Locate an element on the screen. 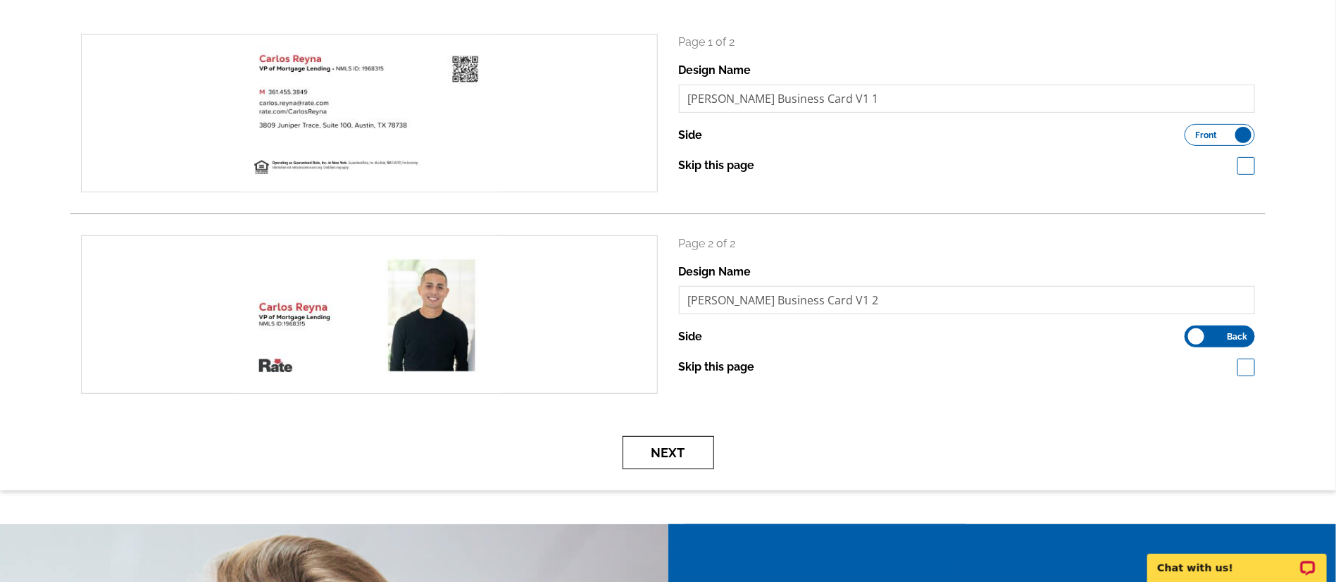 The image size is (1336, 582). p: Page 2 of 2 is located at coordinates (967, 244).